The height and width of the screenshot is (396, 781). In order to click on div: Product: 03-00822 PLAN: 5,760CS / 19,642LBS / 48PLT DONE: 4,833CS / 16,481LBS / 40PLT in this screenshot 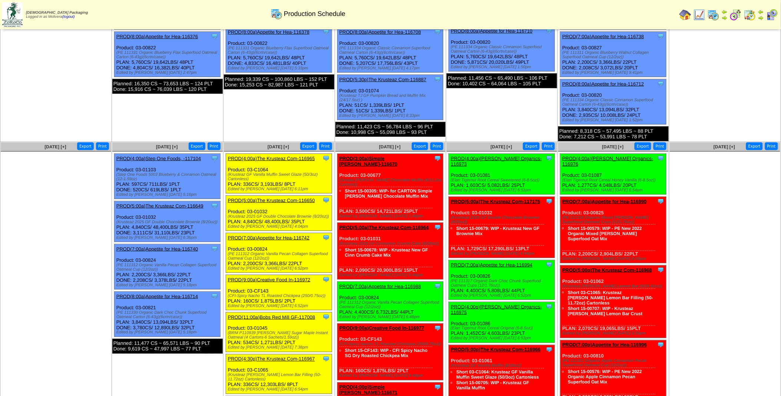, I will do `click(279, 50)`.